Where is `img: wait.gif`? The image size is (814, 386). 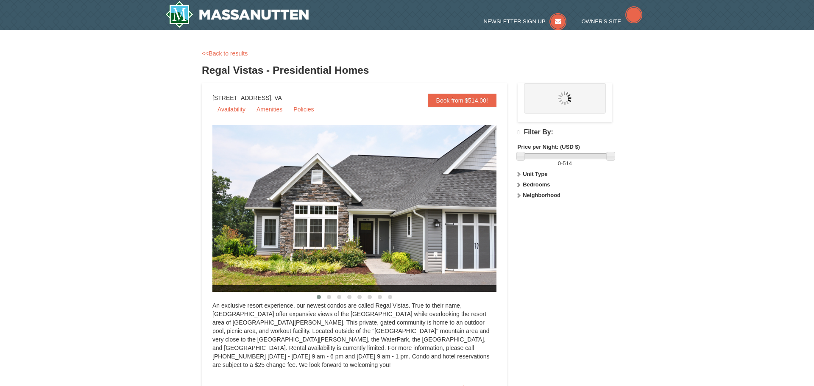
img: wait.gif is located at coordinates (564, 98).